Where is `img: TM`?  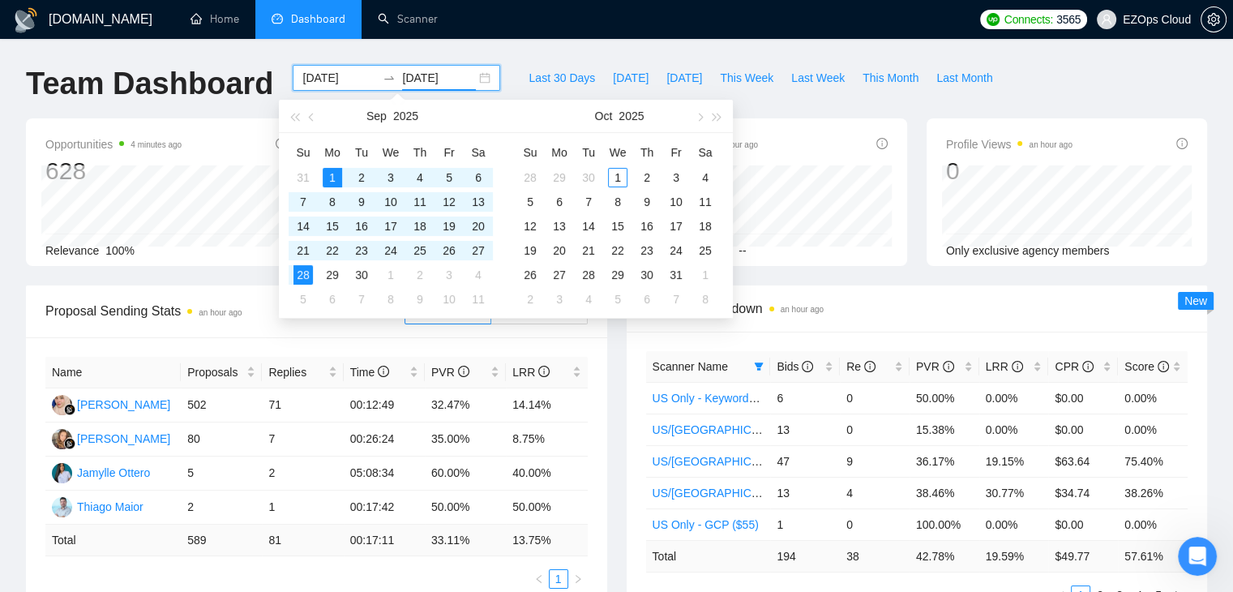 img: TM is located at coordinates (62, 507).